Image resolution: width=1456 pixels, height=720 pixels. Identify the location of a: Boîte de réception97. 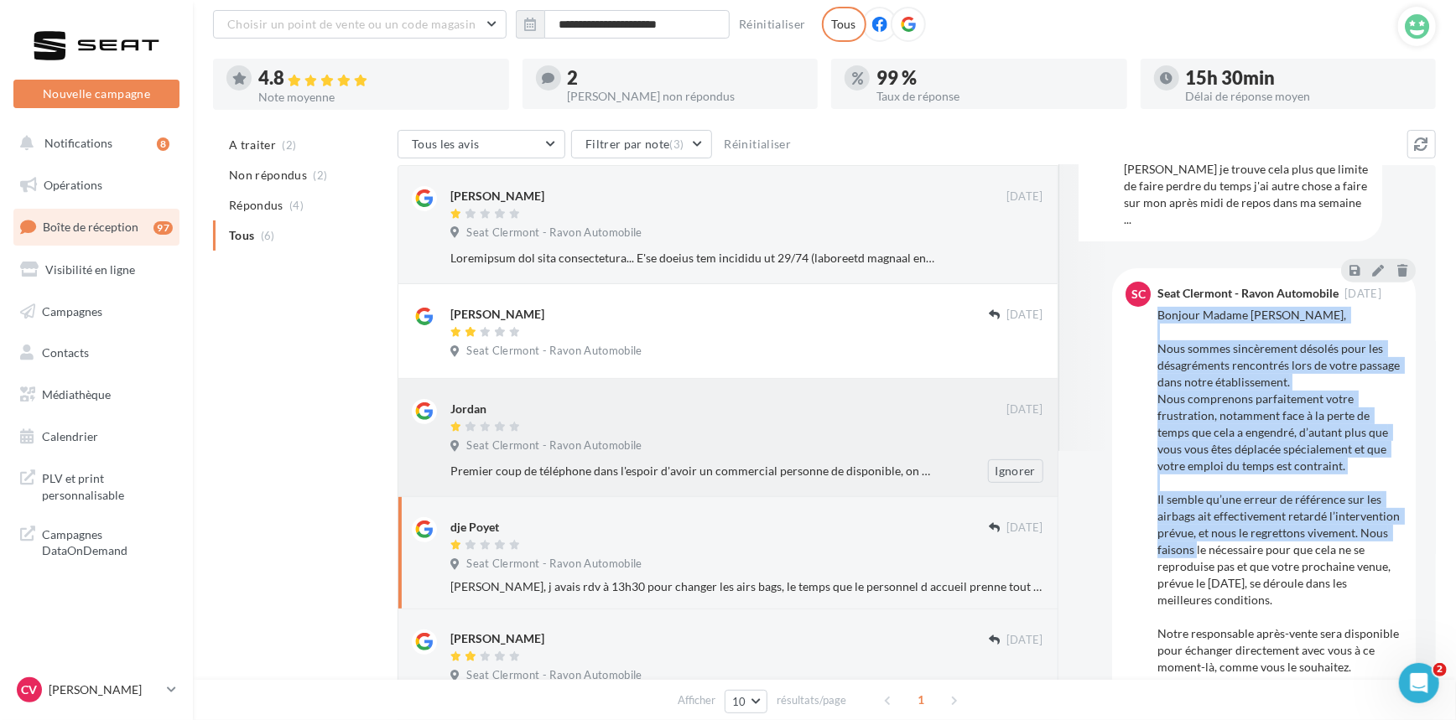
(96, 226).